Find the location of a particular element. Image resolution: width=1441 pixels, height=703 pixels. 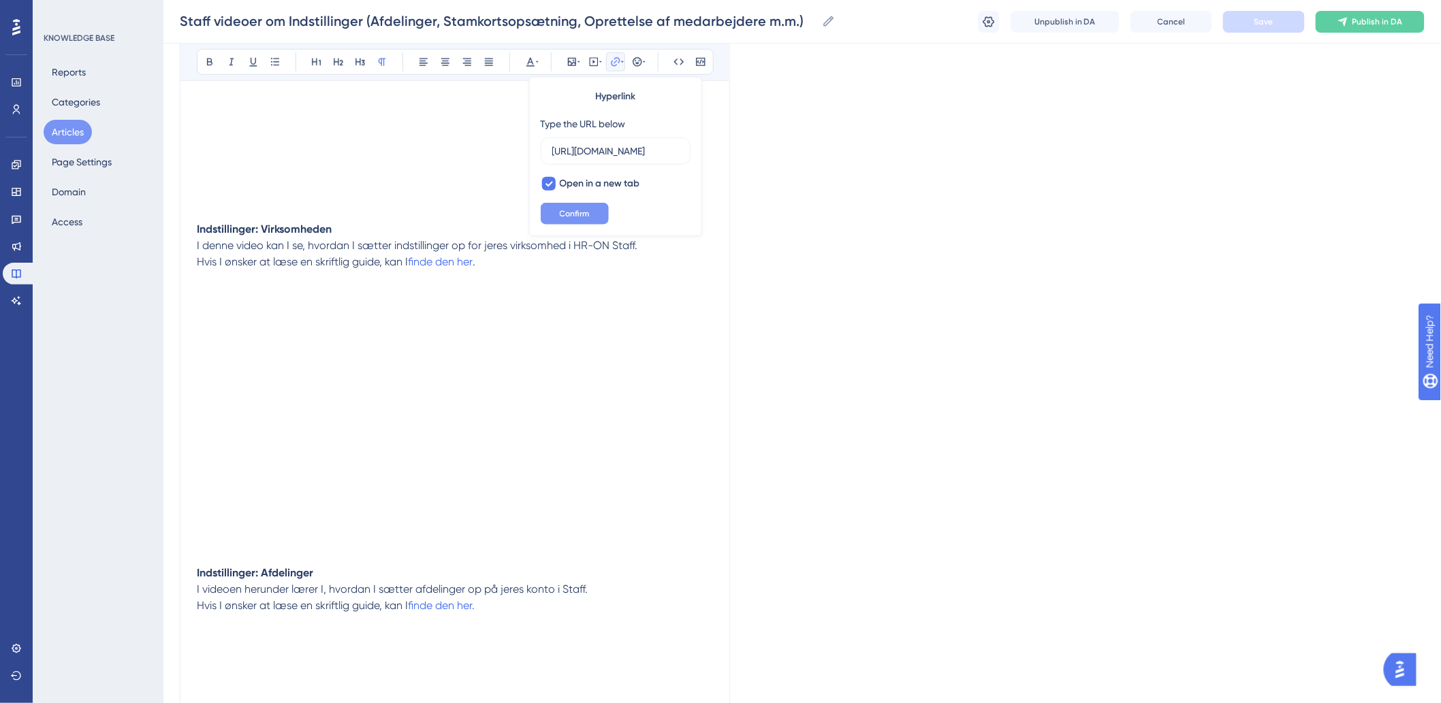

div: Type the URL below is located at coordinates (583, 124).